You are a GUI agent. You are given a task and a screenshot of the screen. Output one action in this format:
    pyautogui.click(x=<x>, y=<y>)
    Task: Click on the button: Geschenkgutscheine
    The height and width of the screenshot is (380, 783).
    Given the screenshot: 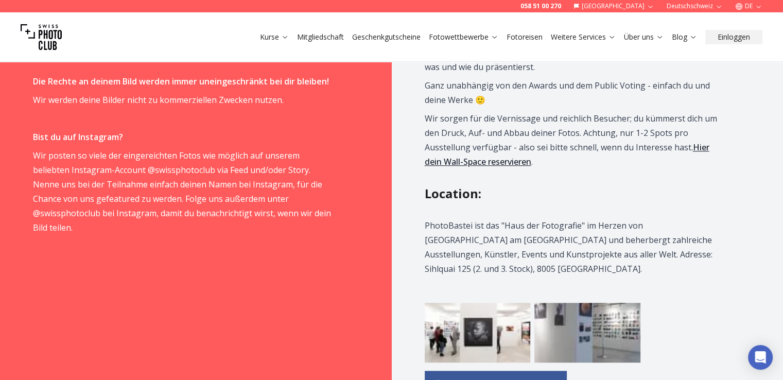 What is the action you would take?
    pyautogui.click(x=386, y=37)
    